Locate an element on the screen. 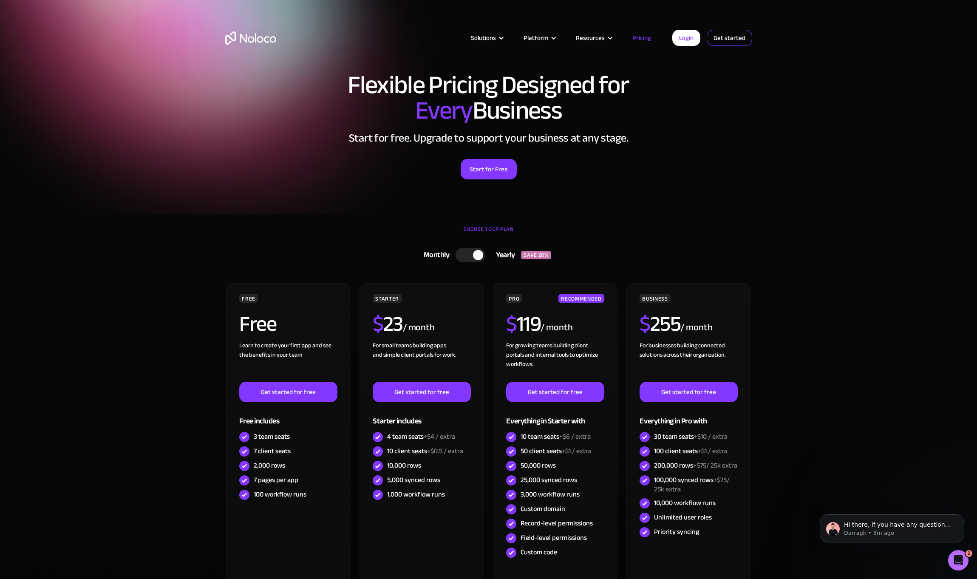 The width and height of the screenshot is (977, 579). span: +$10 / extra is located at coordinates (710, 436).